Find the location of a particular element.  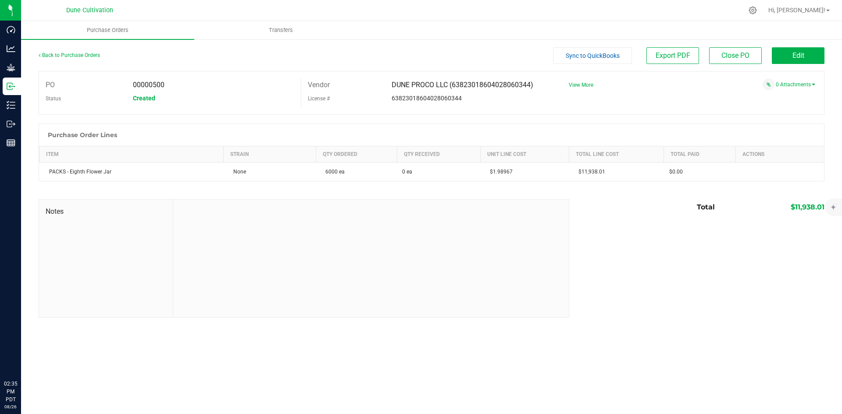

button: Sync to QuickBooks is located at coordinates (592, 56).